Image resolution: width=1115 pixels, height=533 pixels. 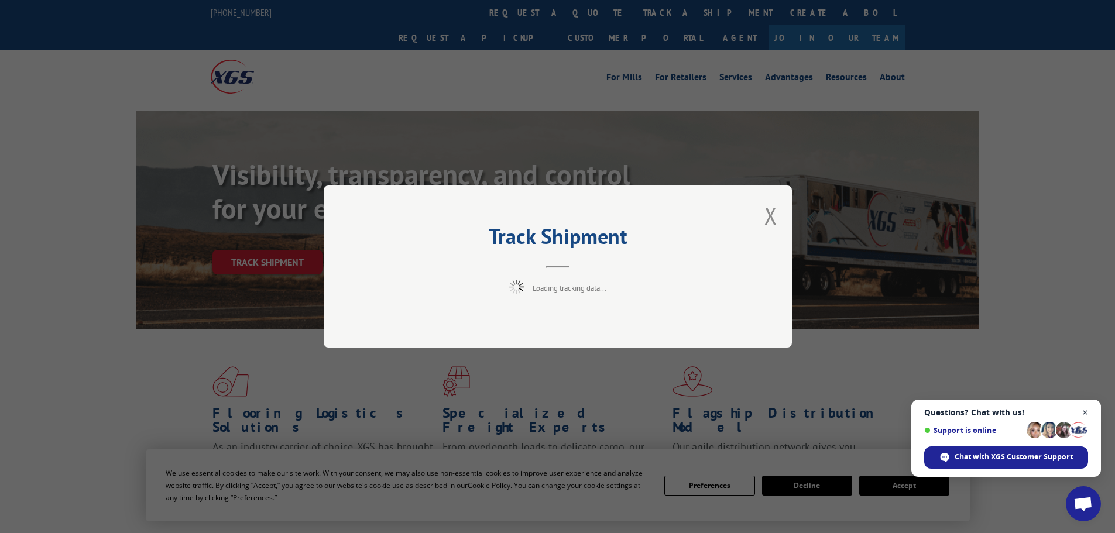 I want to click on span: Chat with XGS Customer Support, so click(x=1014, y=457).